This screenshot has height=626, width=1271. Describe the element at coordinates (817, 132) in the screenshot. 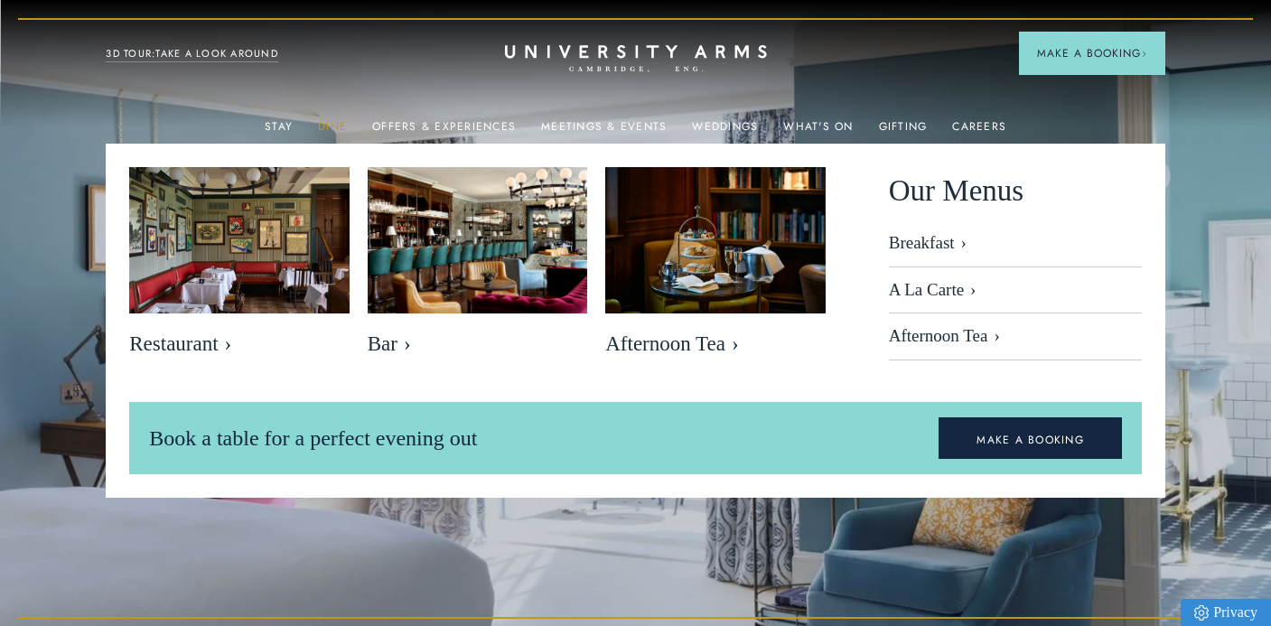

I see `a: What's On` at that location.